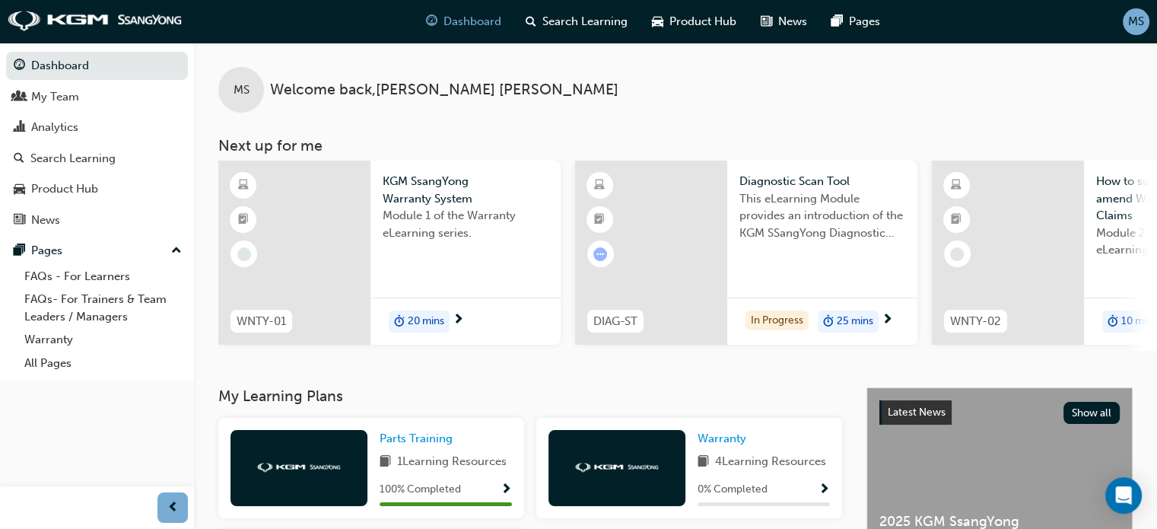 Image resolution: width=1157 pixels, height=529 pixels. I want to click on span: Module 1 of the Warranty eLearning series., so click(465, 224).